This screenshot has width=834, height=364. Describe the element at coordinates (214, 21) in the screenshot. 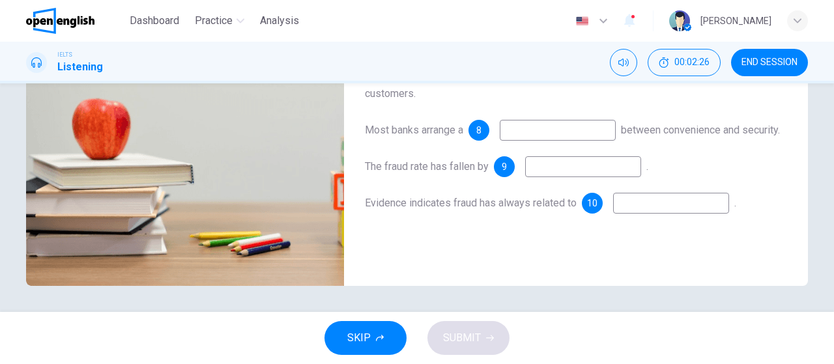

I see `span: Practice` at that location.